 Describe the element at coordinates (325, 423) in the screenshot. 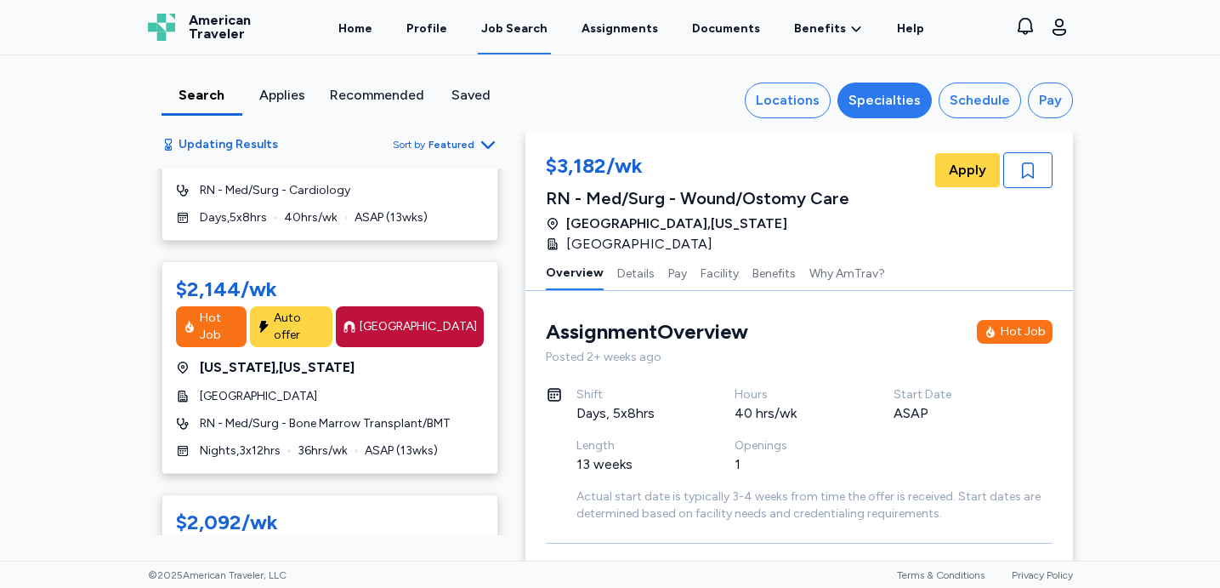

I see `span: RN - Med/Surg - Bone Marrow Transplant/BMT` at that location.